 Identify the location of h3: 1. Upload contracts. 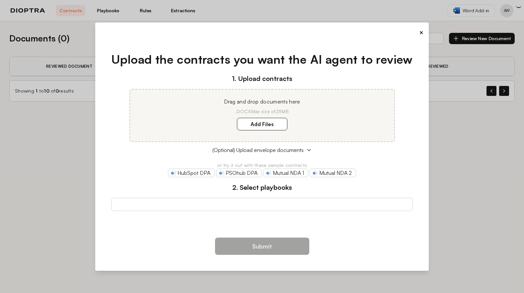
(262, 79).